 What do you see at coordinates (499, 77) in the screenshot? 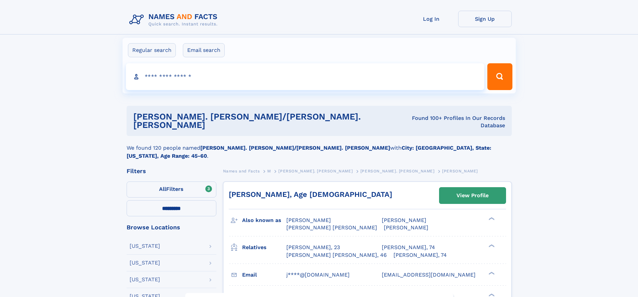
I see `button: Search Button` at bounding box center [499, 77].